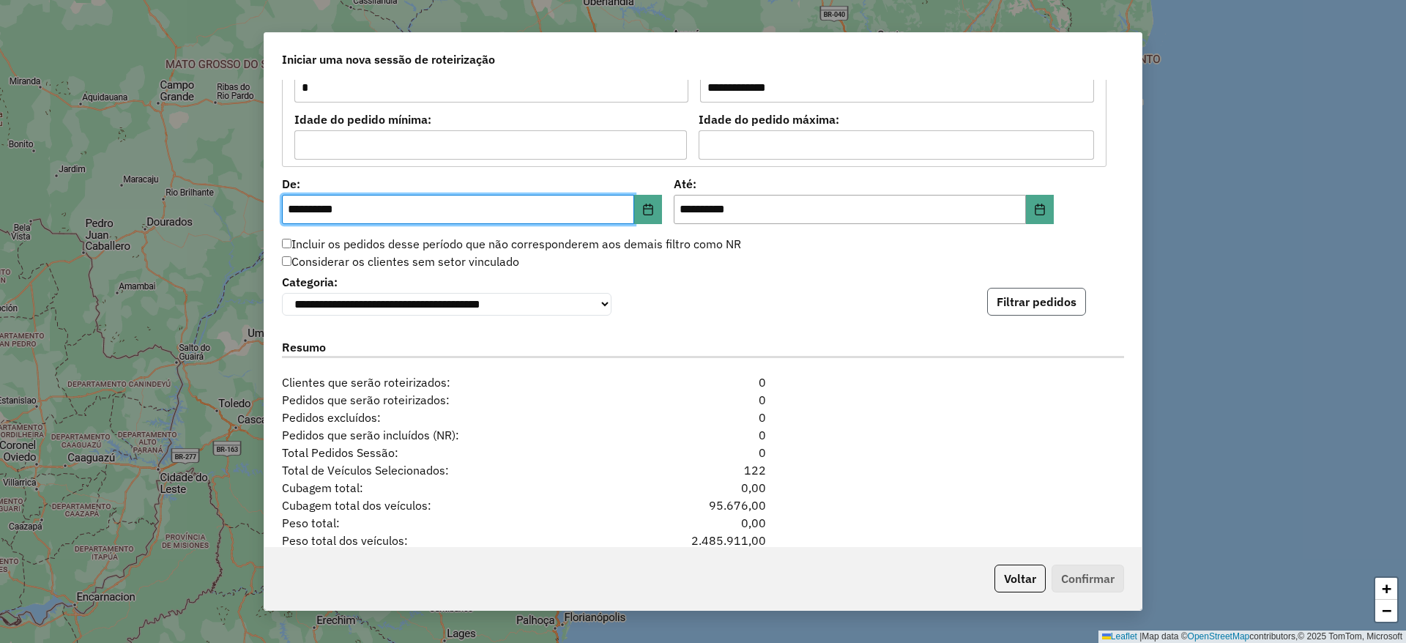  Describe the element at coordinates (471, 184) in the screenshot. I see `label: De:` at that location.